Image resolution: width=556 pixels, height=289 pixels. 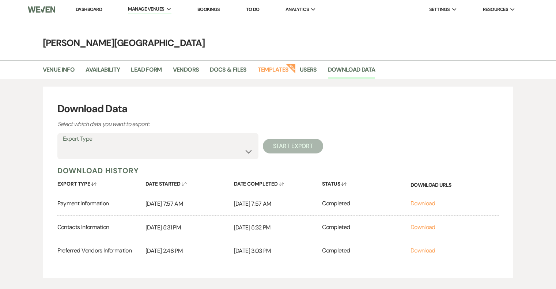 What do you see at coordinates (291, 68) in the screenshot?
I see `strong: New` at bounding box center [291, 68].